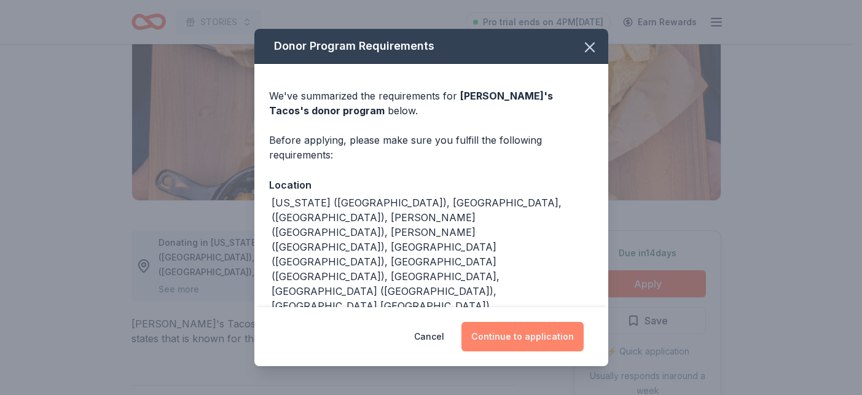 The width and height of the screenshot is (862, 395). I want to click on button: Cancel, so click(429, 337).